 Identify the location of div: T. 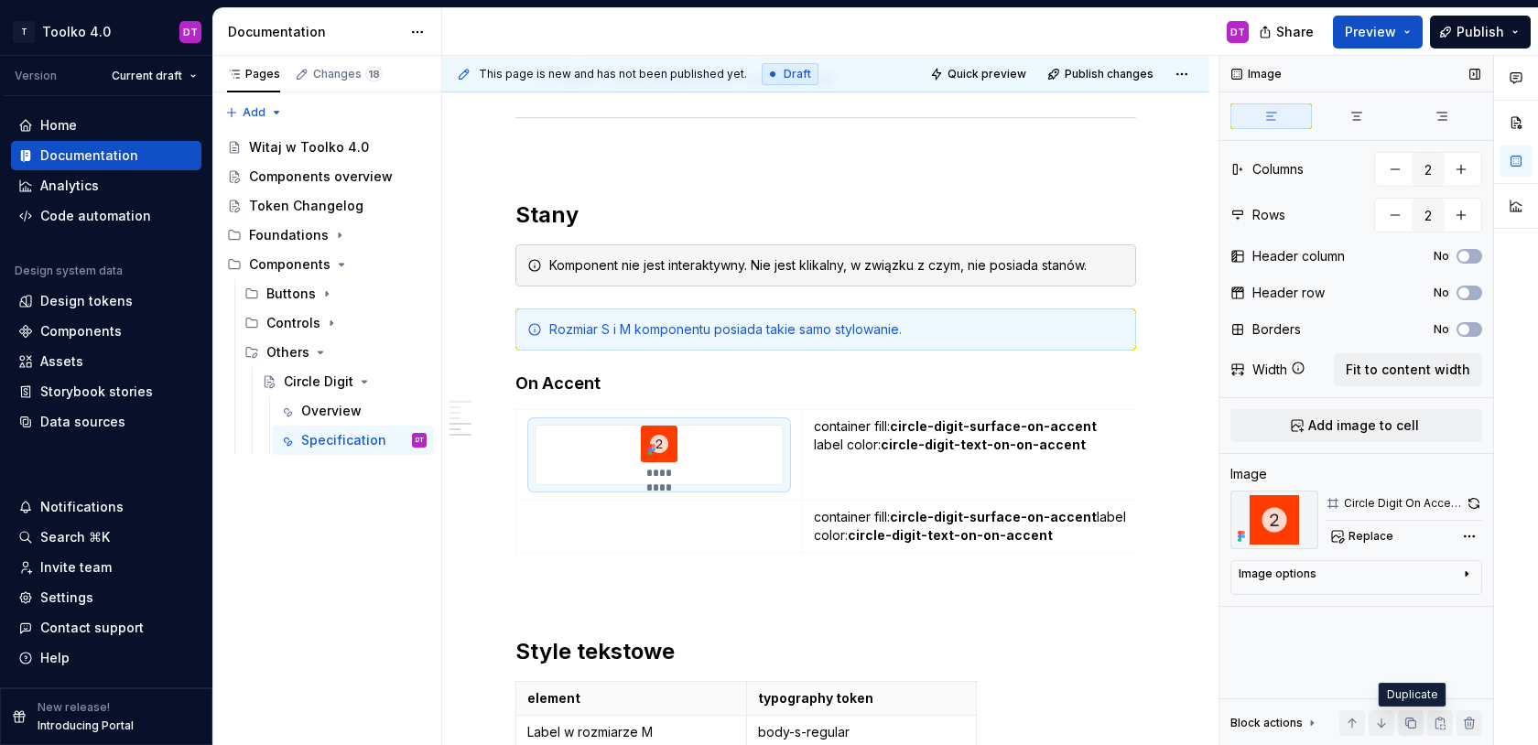
(24, 32).